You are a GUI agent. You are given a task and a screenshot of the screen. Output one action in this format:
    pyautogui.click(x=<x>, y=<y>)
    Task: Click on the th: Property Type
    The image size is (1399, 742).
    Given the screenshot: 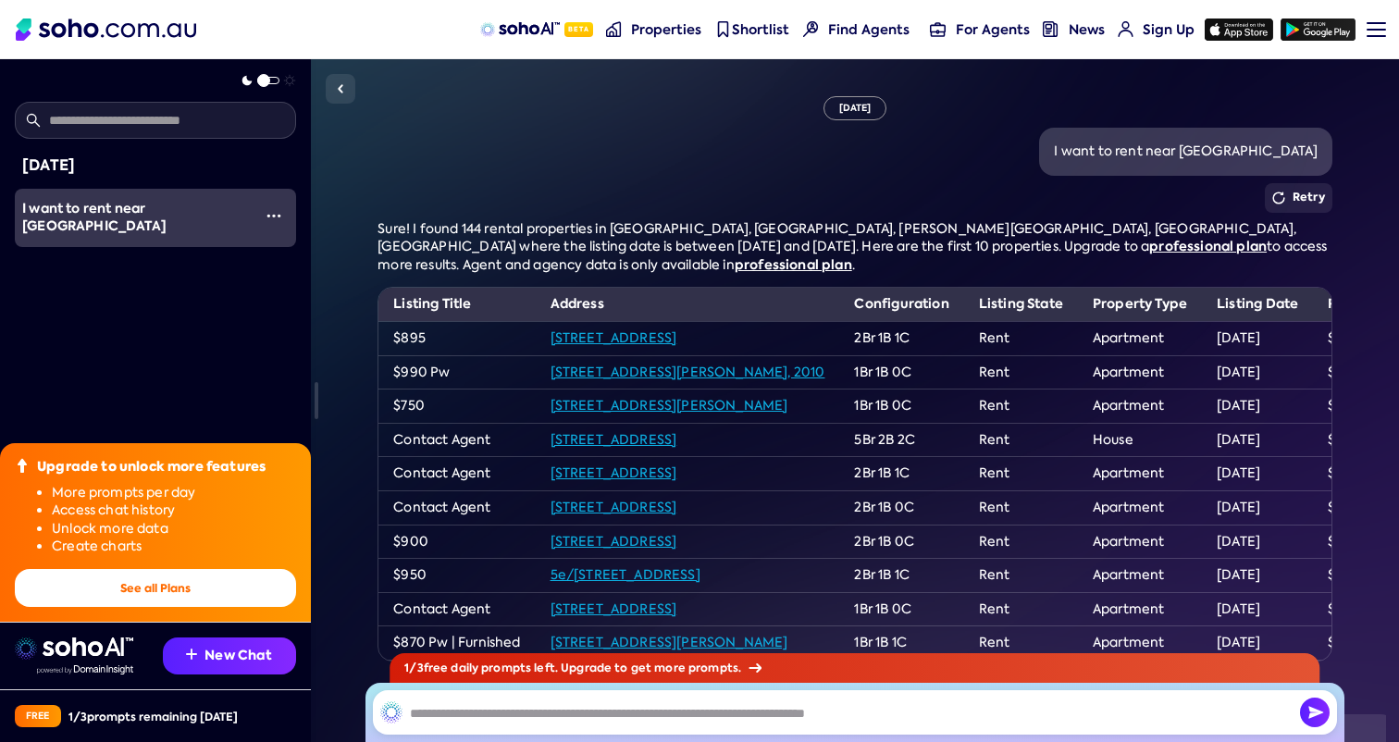 What is the action you would take?
    pyautogui.click(x=1140, y=304)
    